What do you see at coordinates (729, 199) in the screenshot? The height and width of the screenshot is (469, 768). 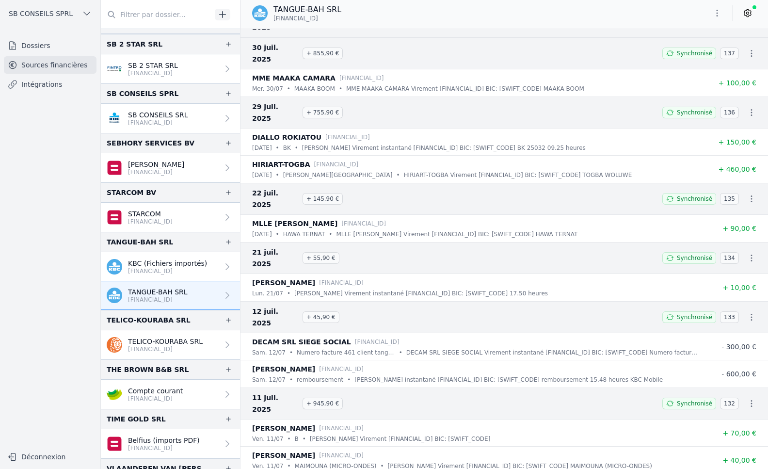 I see `span: 135` at bounding box center [729, 199].